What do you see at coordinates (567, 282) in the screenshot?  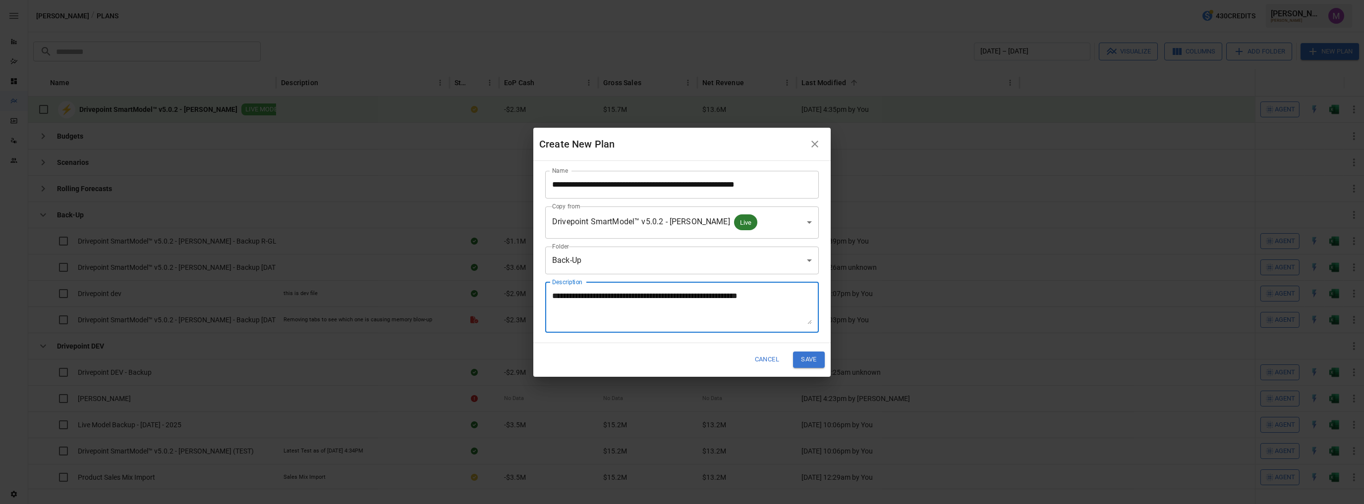 I see `label: Description` at bounding box center [567, 282].